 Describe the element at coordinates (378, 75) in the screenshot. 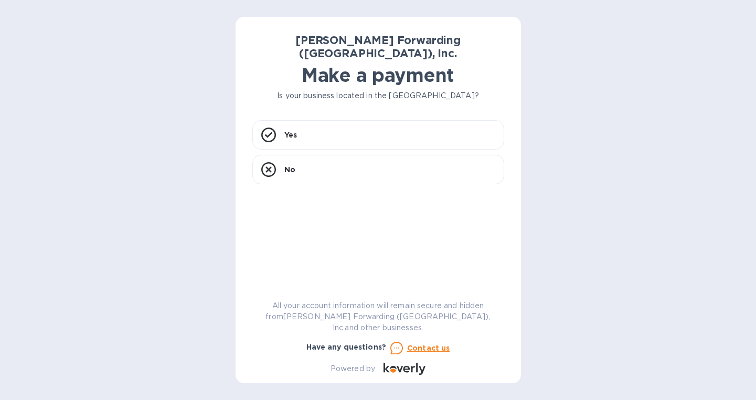

I see `h1: Make a payment` at that location.